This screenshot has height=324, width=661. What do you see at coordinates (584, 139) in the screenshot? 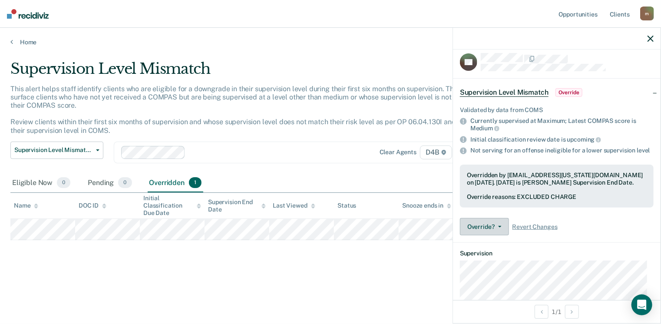
I see `span: upcoming` at bounding box center [584, 139].